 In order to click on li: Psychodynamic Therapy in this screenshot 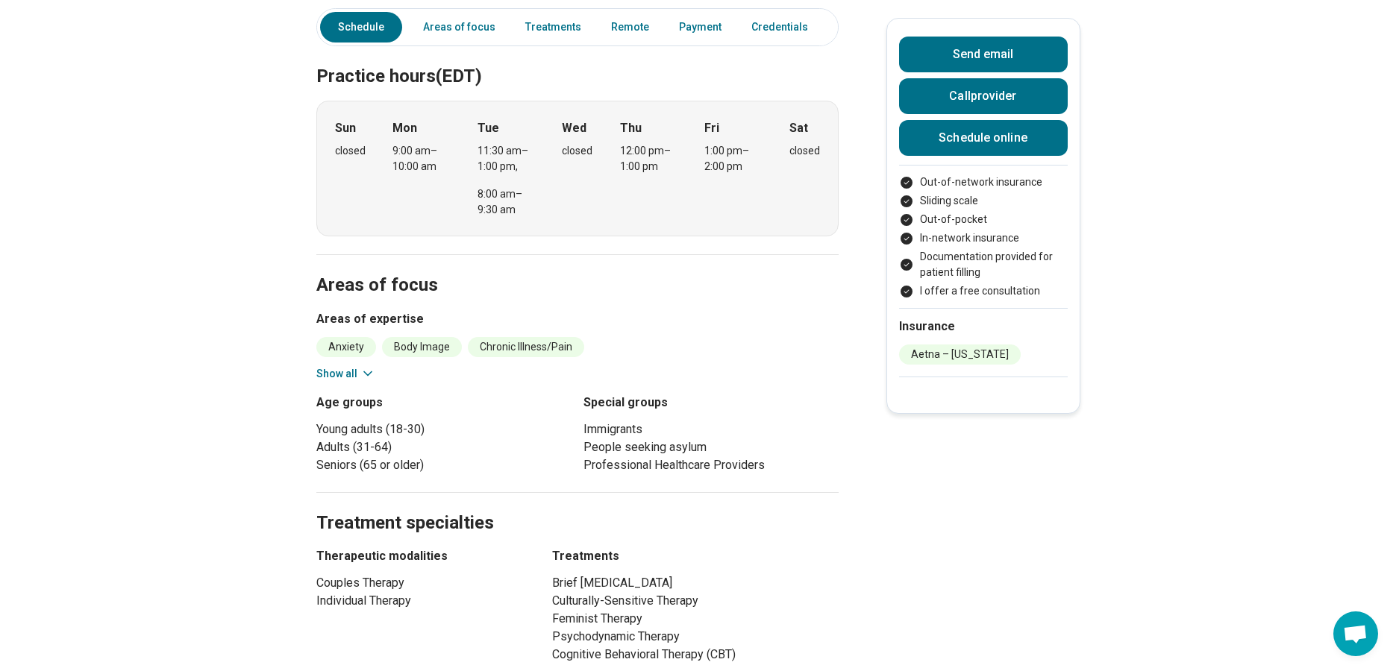, I will do `click(695, 637)`.